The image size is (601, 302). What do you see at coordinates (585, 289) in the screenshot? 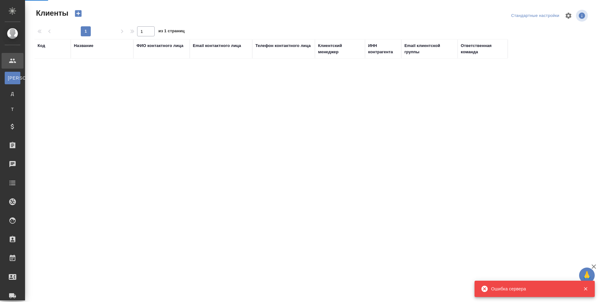
I see `button: Закрыть` at bounding box center [585, 289].